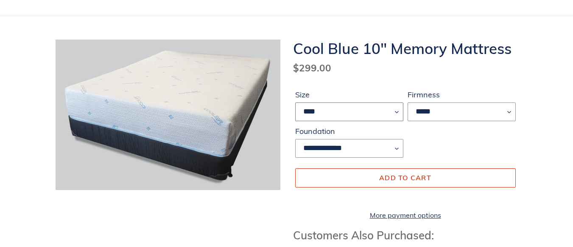  I want to click on button: Add to cart, so click(406, 177).